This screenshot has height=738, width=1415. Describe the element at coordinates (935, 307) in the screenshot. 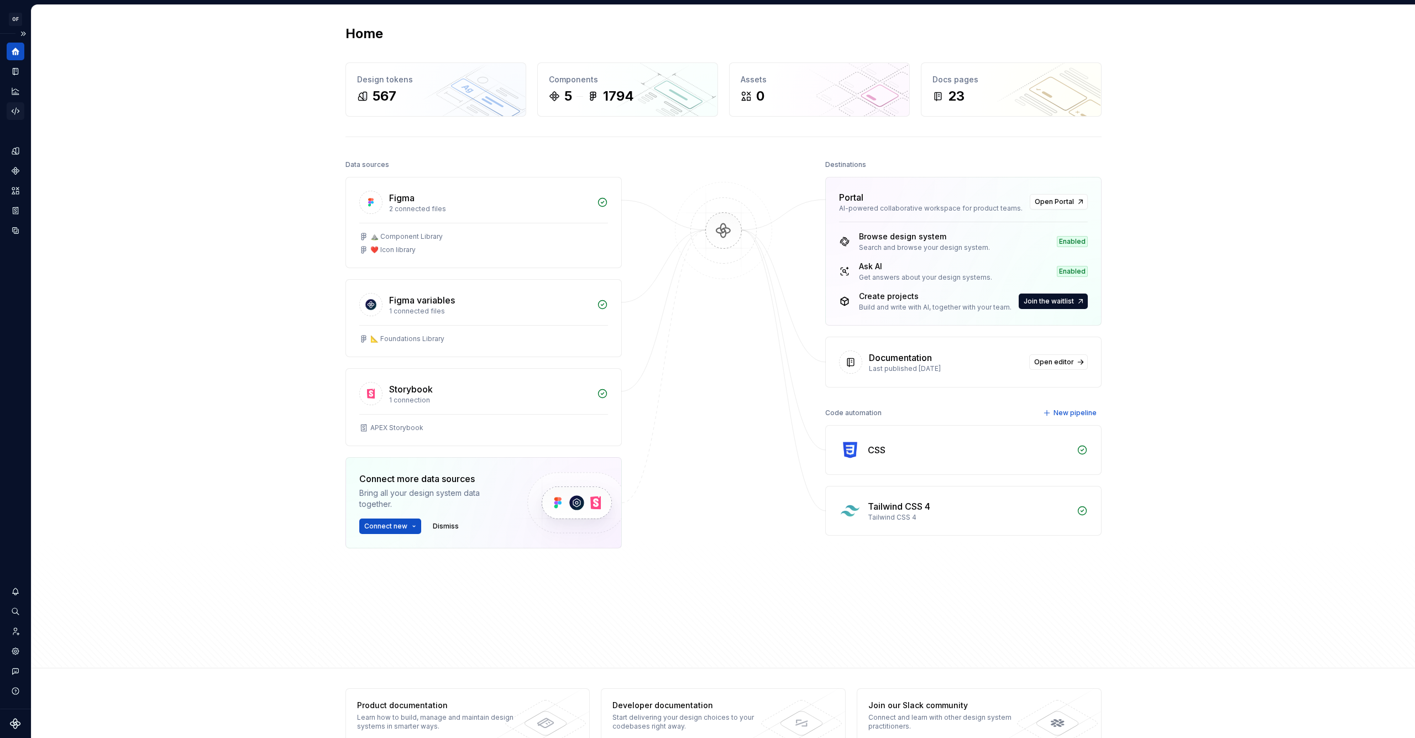

I see `div: Build and write with AI, together with your team.` at that location.